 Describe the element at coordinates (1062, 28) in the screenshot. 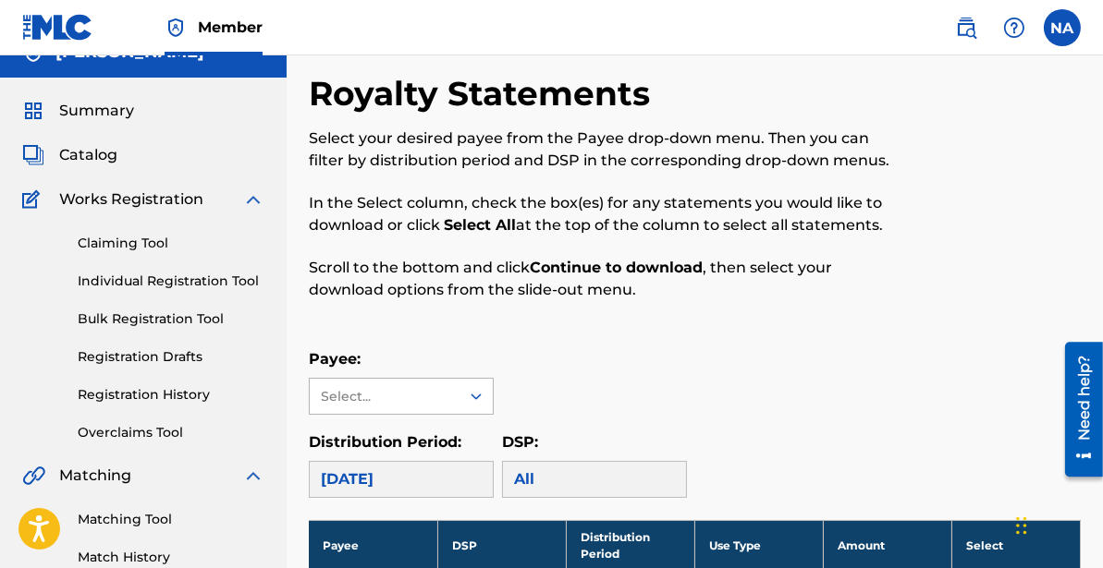

I see `div: User Menu` at that location.